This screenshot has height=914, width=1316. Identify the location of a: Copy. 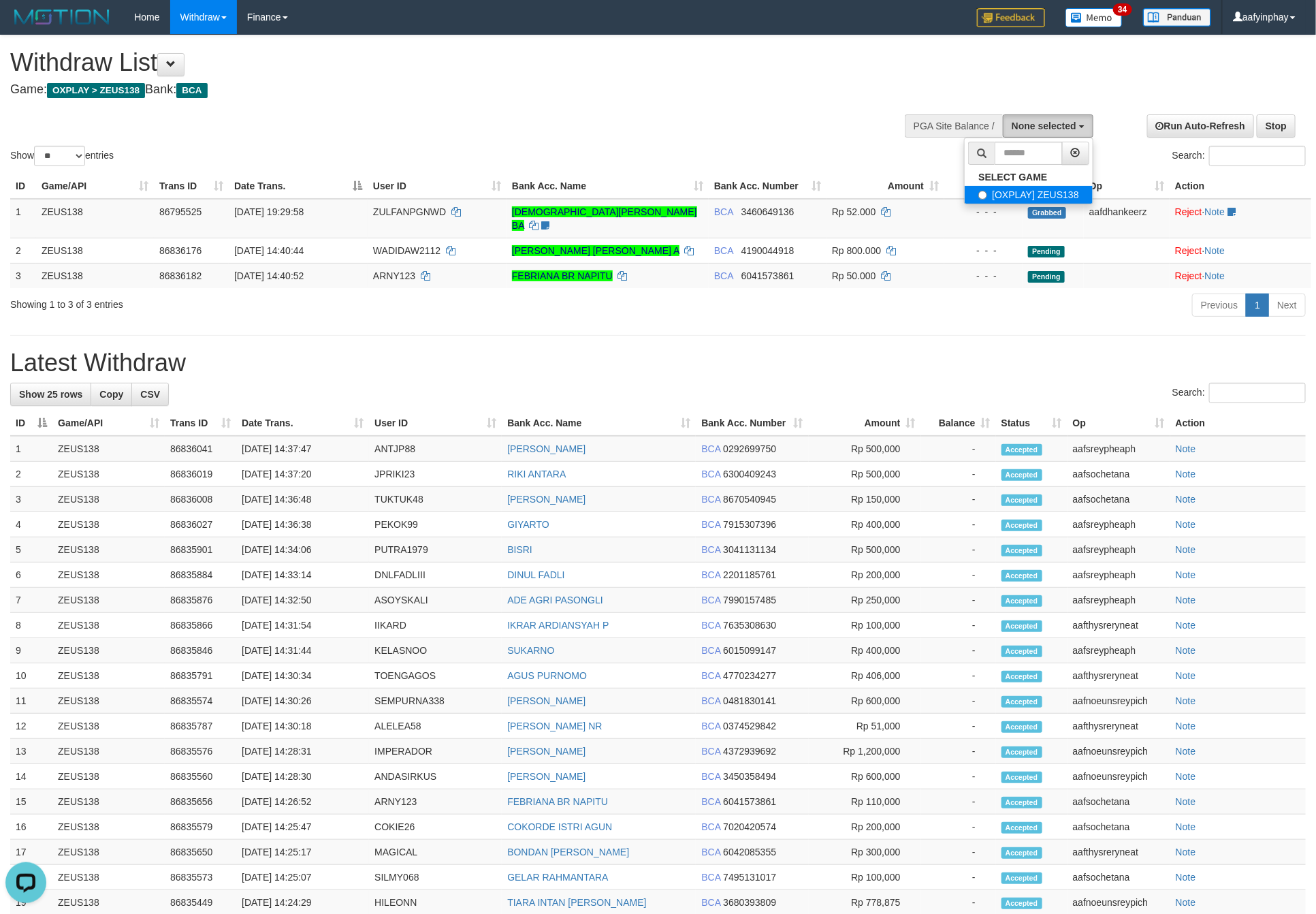
(111, 394).